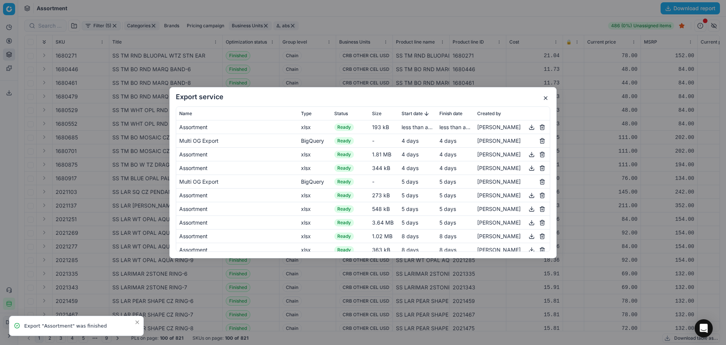 The image size is (726, 345). Describe the element at coordinates (384, 249) in the screenshot. I see `div: 363 kB` at that location.